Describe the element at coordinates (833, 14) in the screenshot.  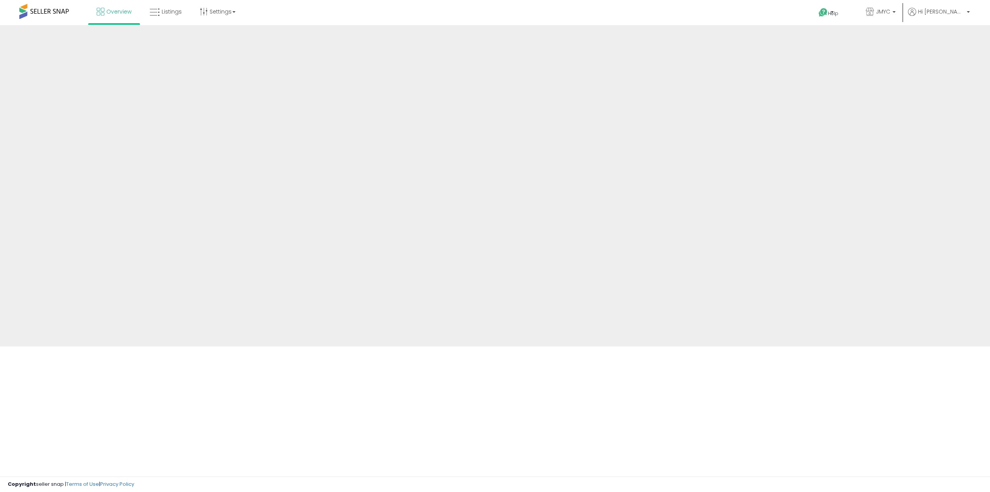
I see `a: Help` at that location.